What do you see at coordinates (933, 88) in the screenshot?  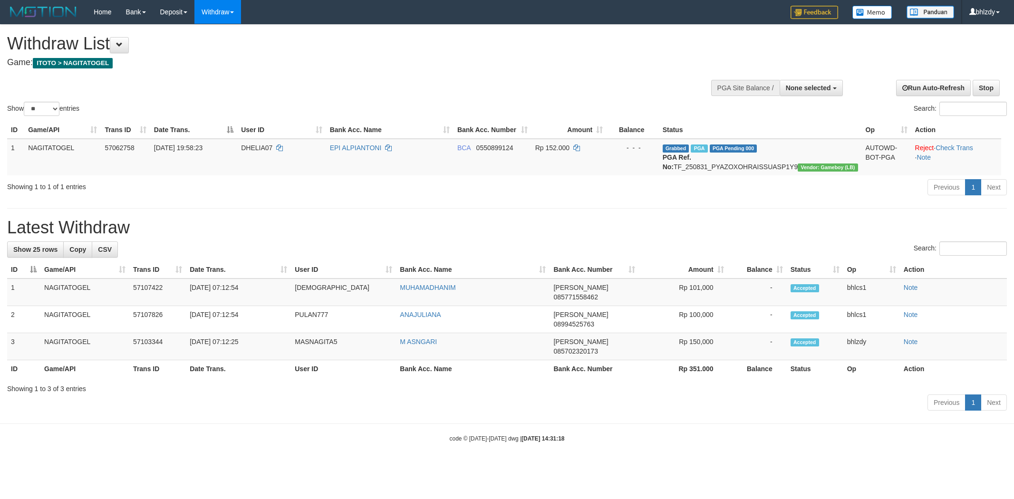 I see `a: Run Auto-Refresh` at bounding box center [933, 88].